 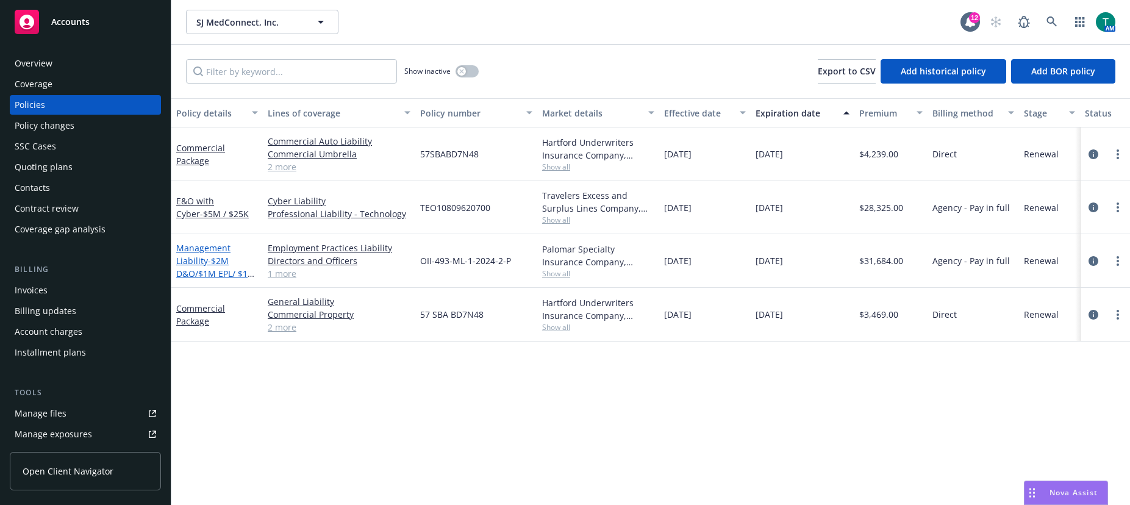 What do you see at coordinates (1032, 493) in the screenshot?
I see `div: Drag to move` at bounding box center [1032, 493].